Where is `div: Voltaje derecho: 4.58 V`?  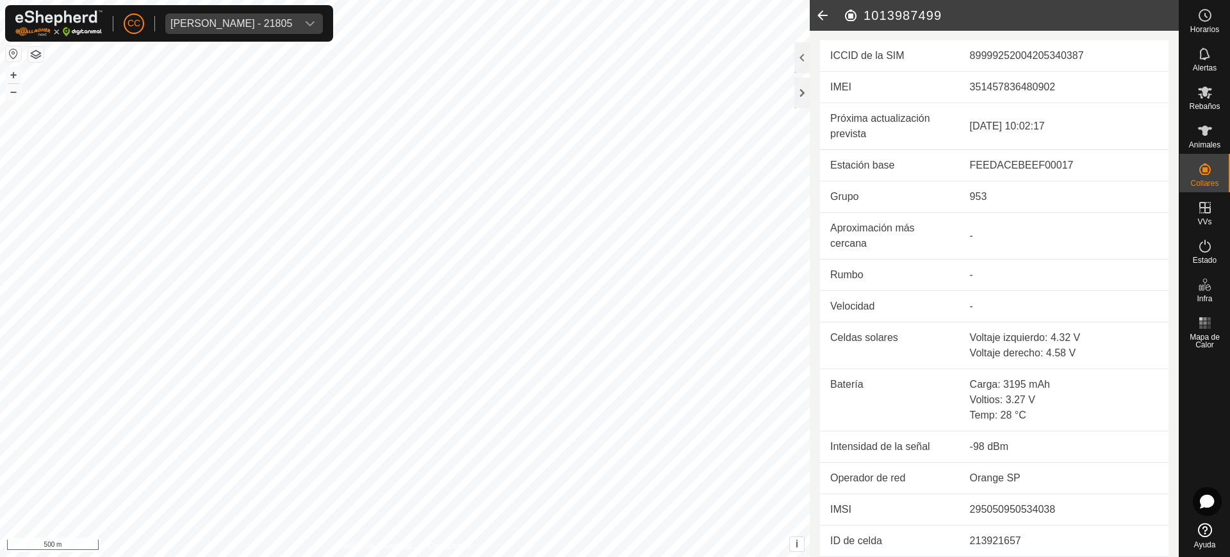 div: Voltaje derecho: 4.58 V is located at coordinates (1064, 353).